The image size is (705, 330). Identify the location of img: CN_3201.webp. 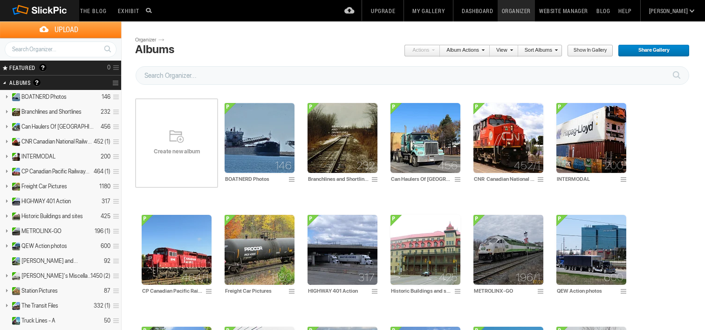
(509, 138).